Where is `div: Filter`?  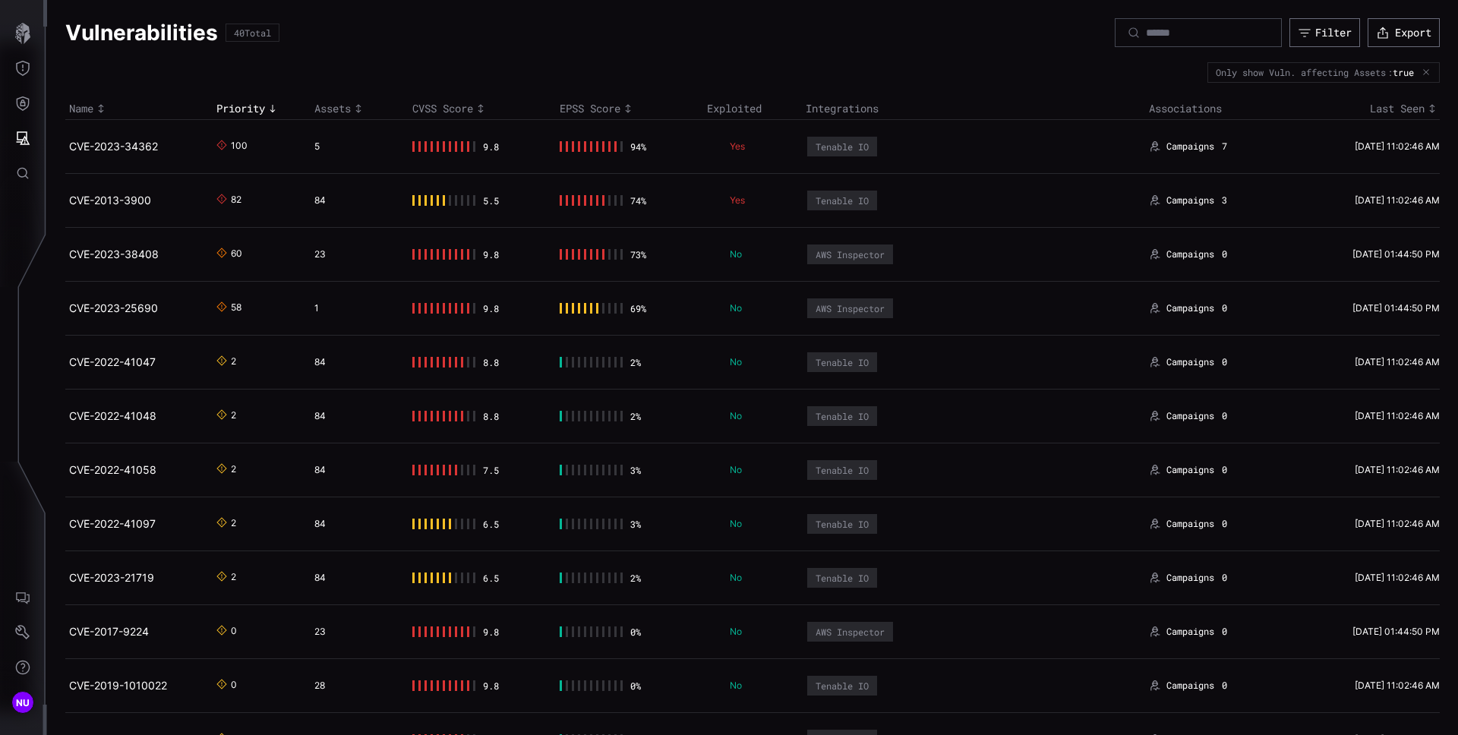 div: Filter is located at coordinates (1334, 33).